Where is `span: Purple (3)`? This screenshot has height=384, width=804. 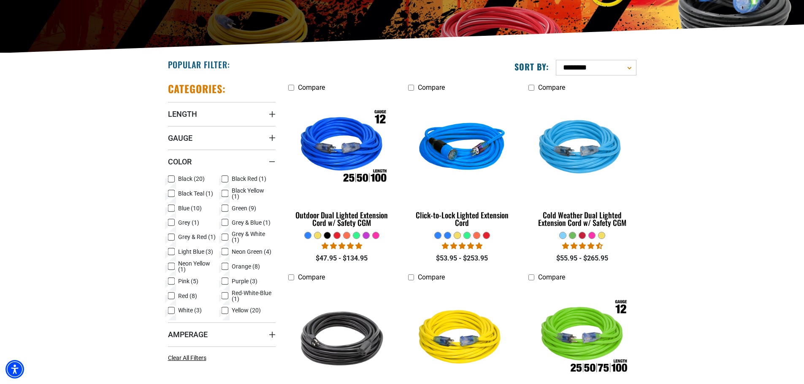
span: Purple (3) is located at coordinates (244, 281).